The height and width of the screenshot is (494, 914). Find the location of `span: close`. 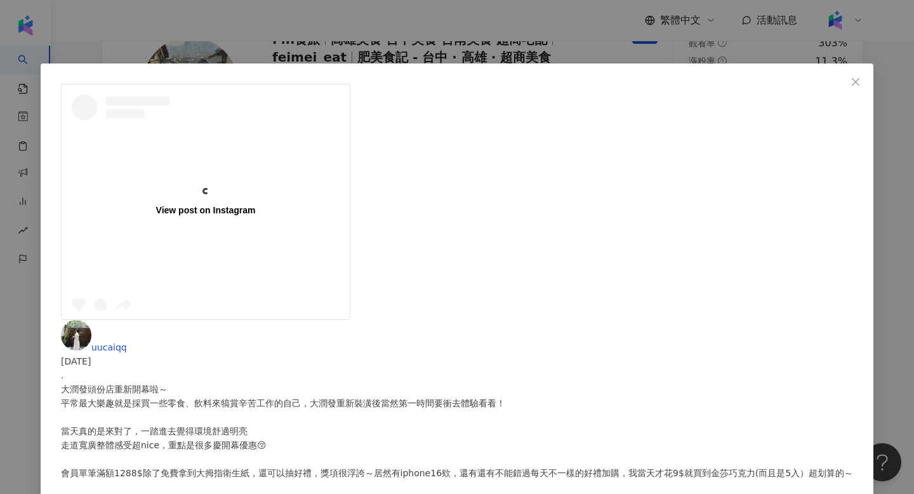

span: close is located at coordinates (855, 82).